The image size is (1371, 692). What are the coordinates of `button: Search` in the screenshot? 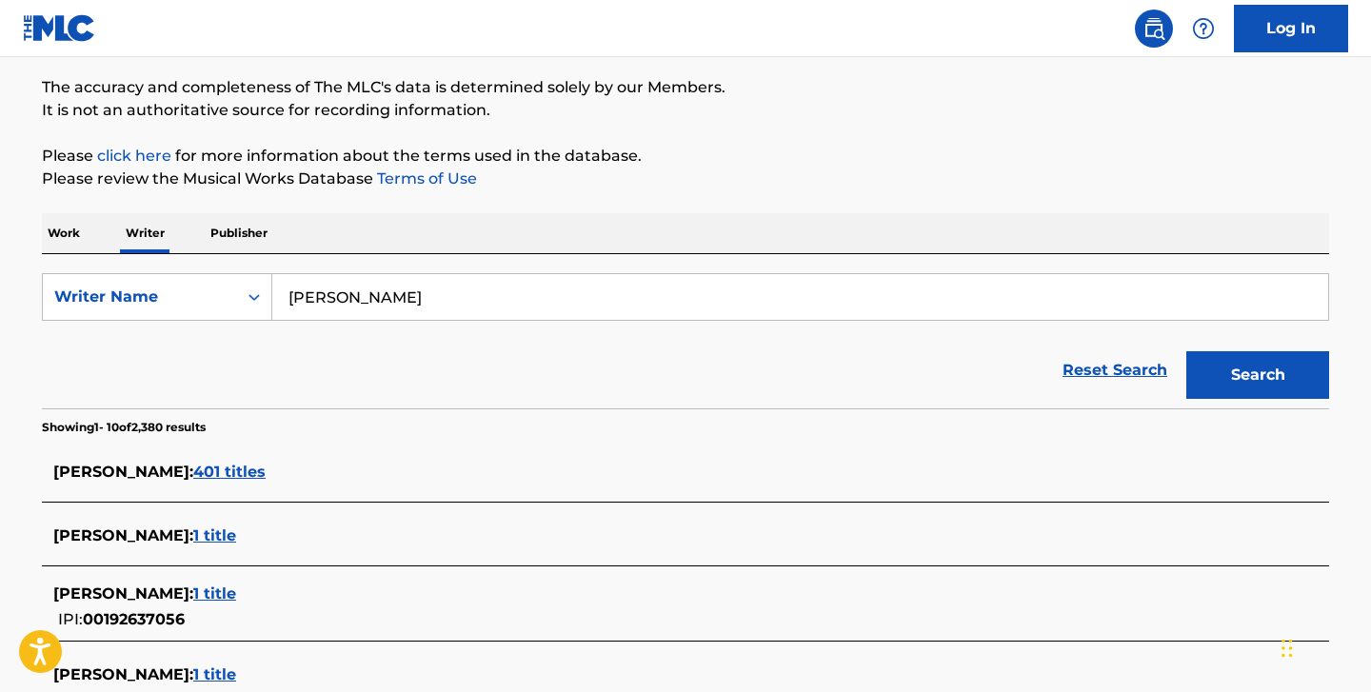 It's located at (1257, 375).